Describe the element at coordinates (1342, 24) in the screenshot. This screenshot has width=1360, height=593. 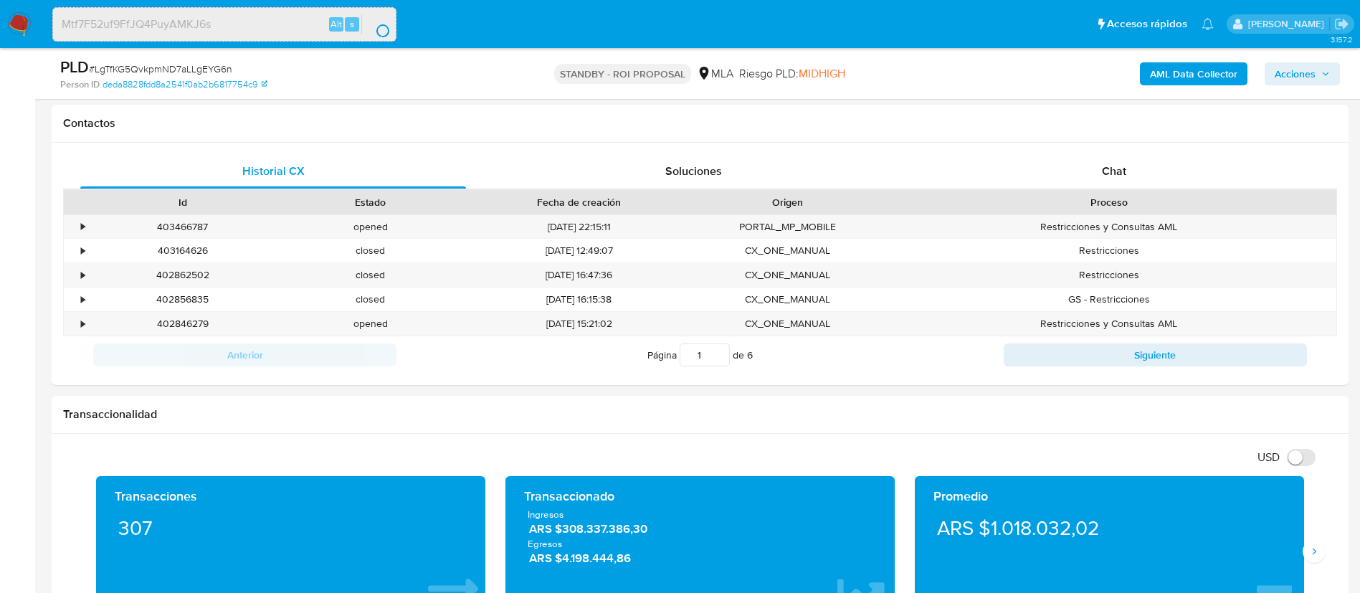
I see `a: Salir` at that location.